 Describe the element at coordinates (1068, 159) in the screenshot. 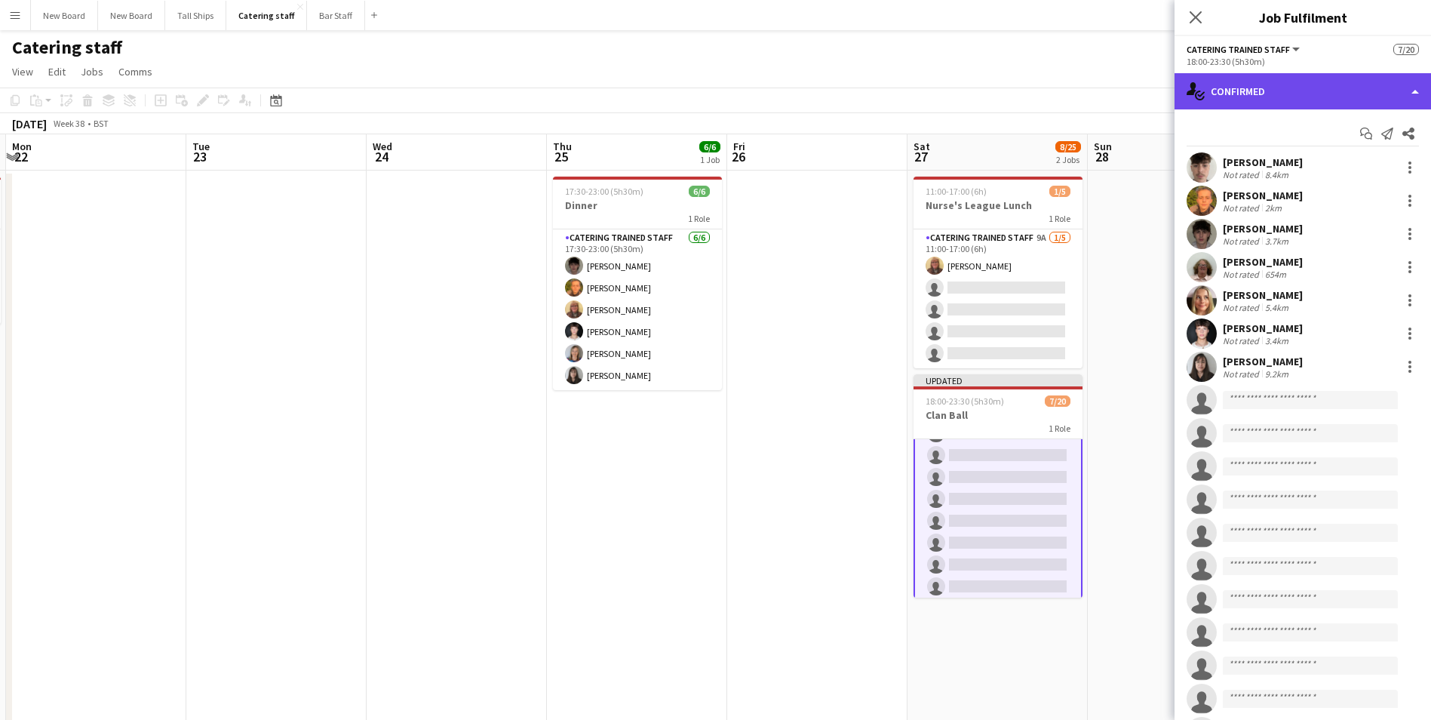

I see `div: 2 Jobs` at that location.